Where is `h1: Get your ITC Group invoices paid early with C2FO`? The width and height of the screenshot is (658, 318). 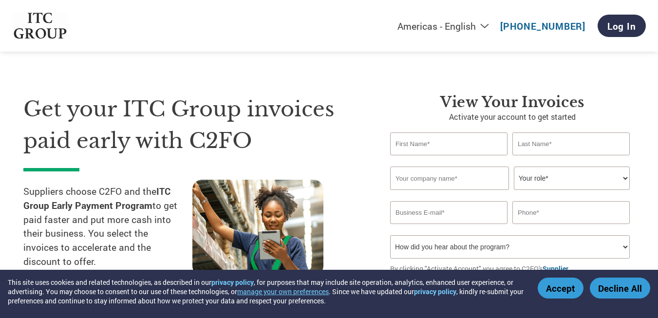 h1: Get your ITC Group invoices paid early with C2FO is located at coordinates (192, 125).